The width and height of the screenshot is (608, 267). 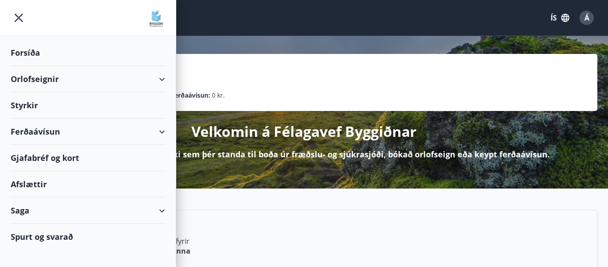 I want to click on div: Styrkir, so click(x=88, y=105).